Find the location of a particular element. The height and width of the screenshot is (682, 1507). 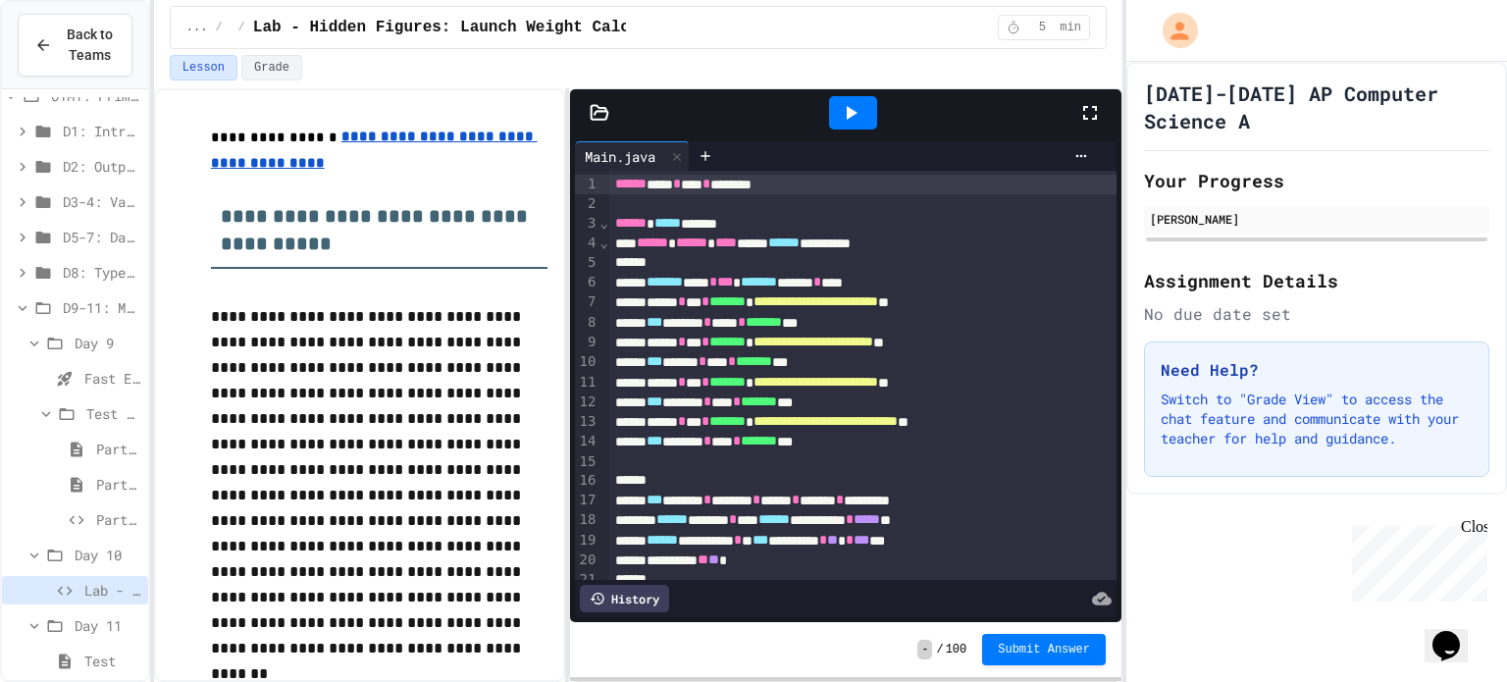

div: 18 is located at coordinates (587, 520).